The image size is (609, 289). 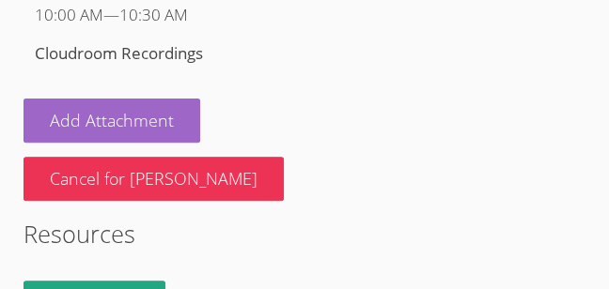 What do you see at coordinates (69, 14) in the screenshot?
I see `span: 10:00 AM` at bounding box center [69, 14].